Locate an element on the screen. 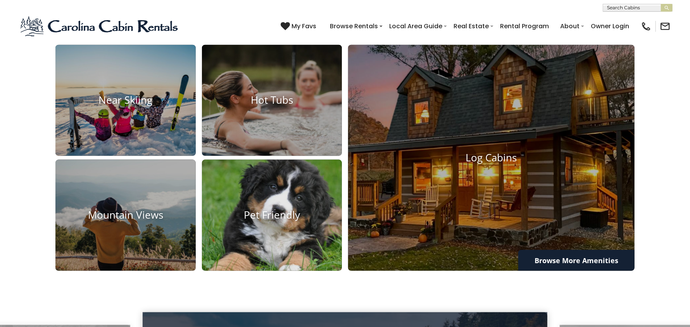 The image size is (690, 327). a: Hot Tubs is located at coordinates (272, 100).